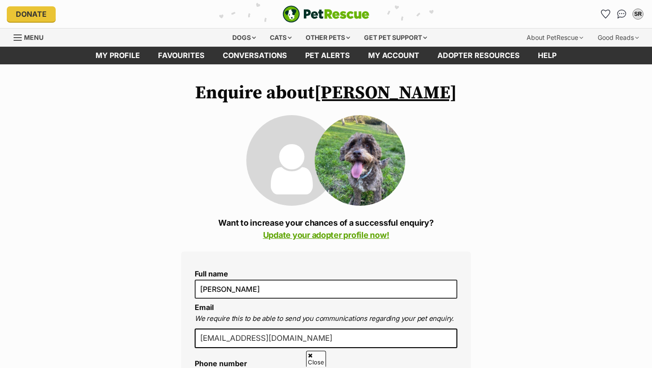 The image size is (652, 368). Describe the element at coordinates (326, 318) in the screenshot. I see `p: We require this to be able to send you communications regarding your pet enquiry.` at that location.